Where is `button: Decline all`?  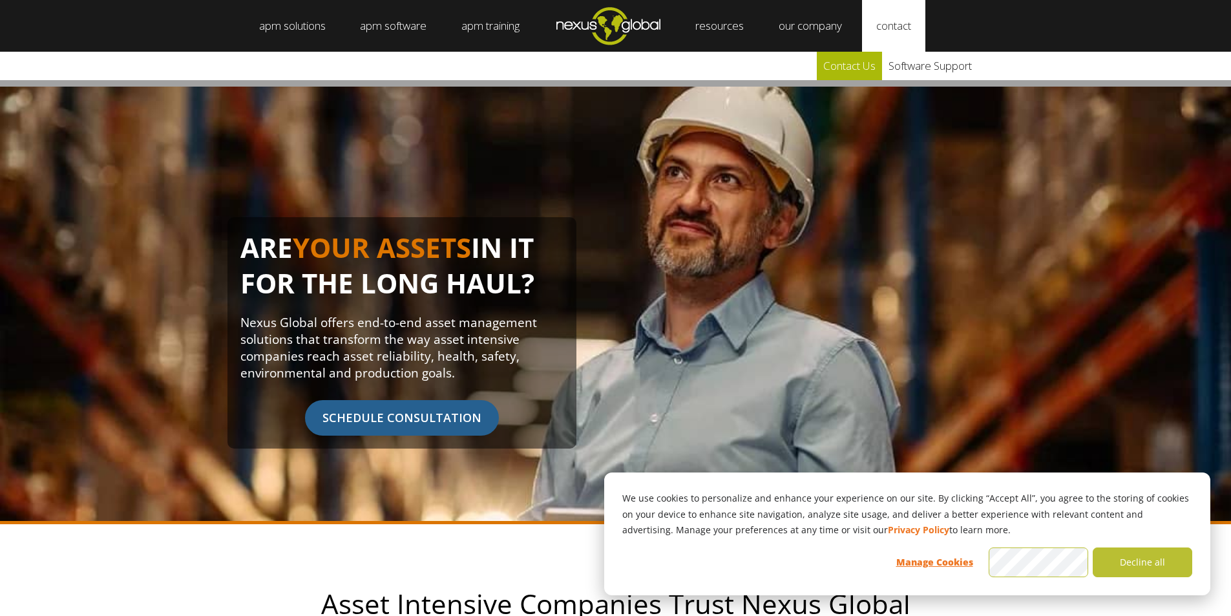
button: Decline all is located at coordinates (1143, 562).